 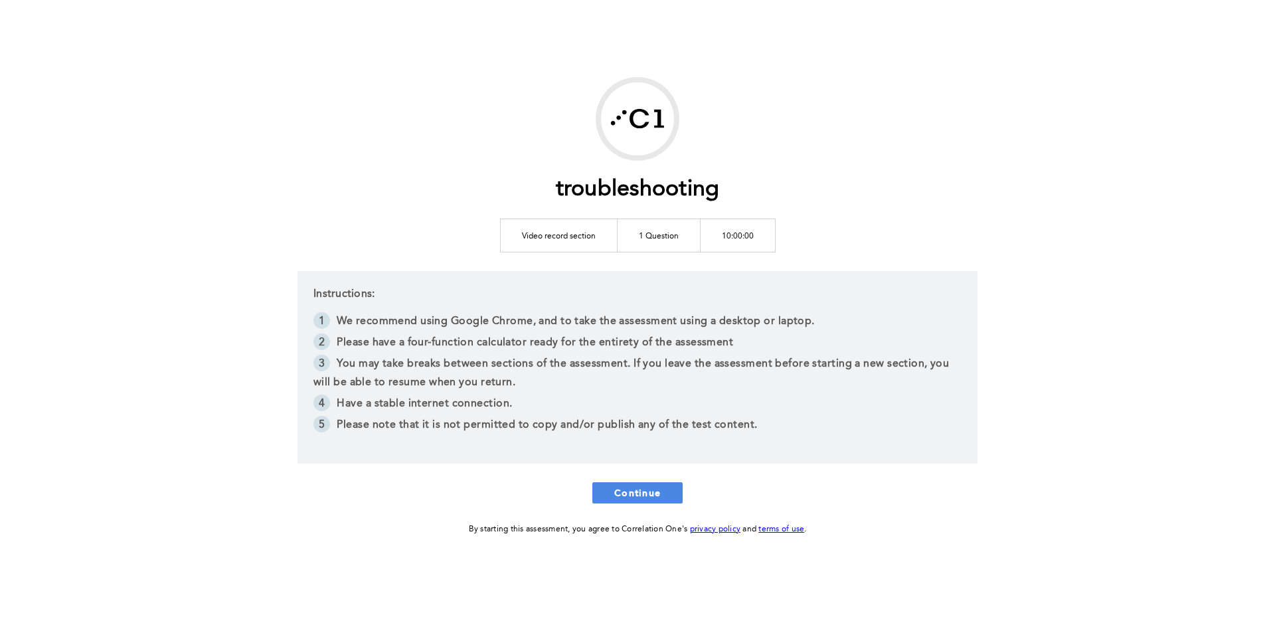 What do you see at coordinates (637, 189) in the screenshot?
I see `h1: troubleshooting` at bounding box center [637, 189].